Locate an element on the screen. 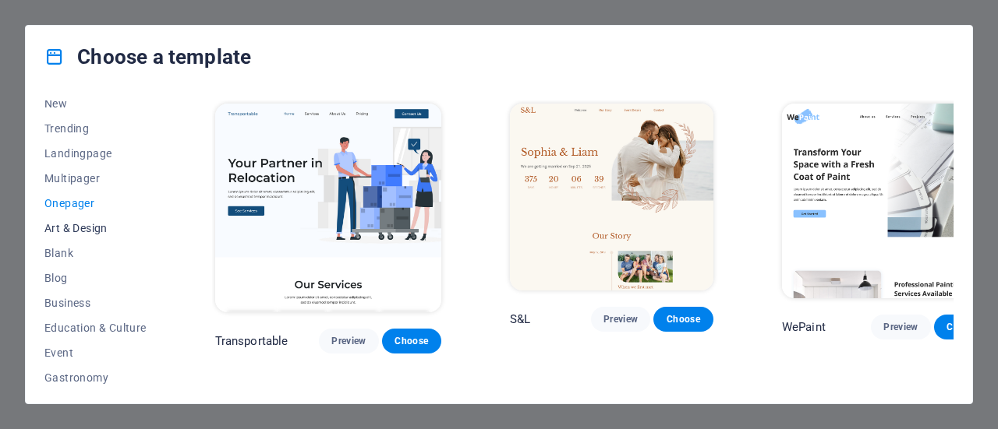  span: Trending is located at coordinates (95, 129).